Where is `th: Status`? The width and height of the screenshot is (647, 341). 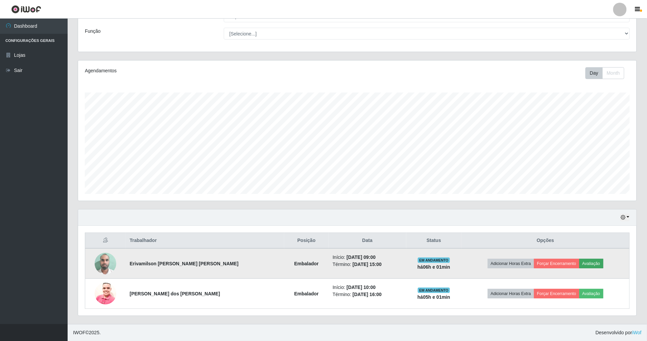
th: Status is located at coordinates (434, 241).